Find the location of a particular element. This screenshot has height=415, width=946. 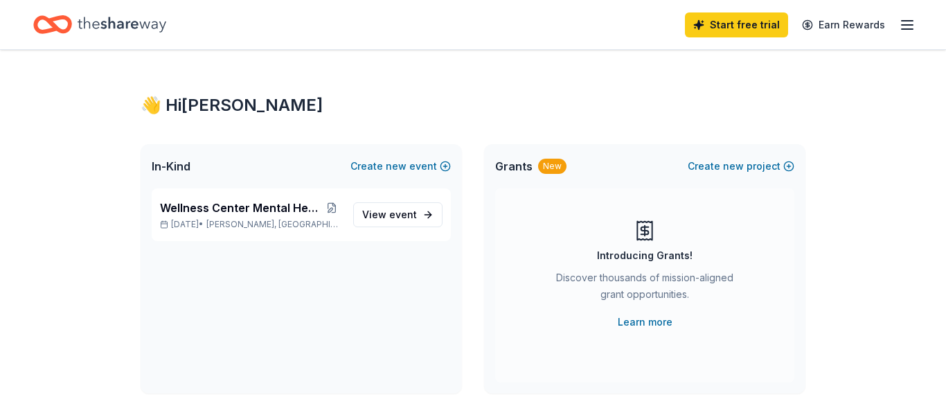

span: Wellness Center Mental Health Support is located at coordinates (240, 208).